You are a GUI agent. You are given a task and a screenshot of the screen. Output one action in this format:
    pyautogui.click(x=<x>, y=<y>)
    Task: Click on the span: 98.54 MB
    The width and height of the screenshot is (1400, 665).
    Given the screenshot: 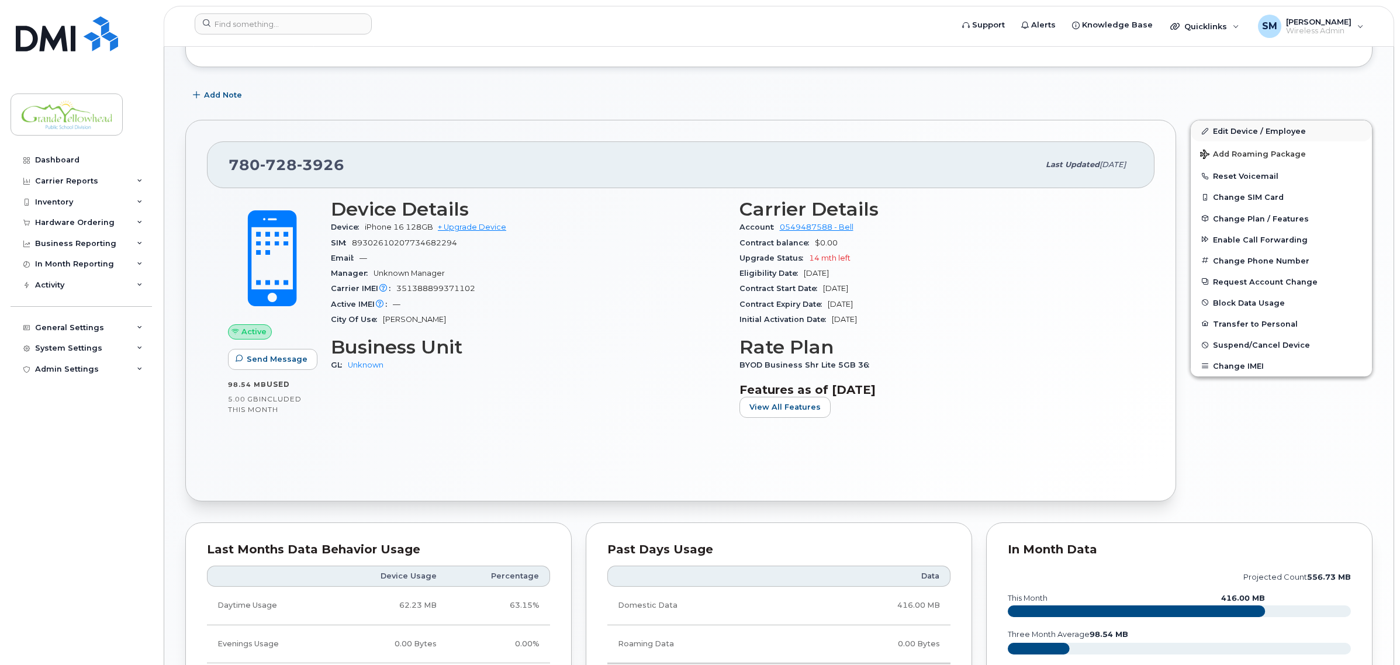 What is the action you would take?
    pyautogui.click(x=247, y=385)
    